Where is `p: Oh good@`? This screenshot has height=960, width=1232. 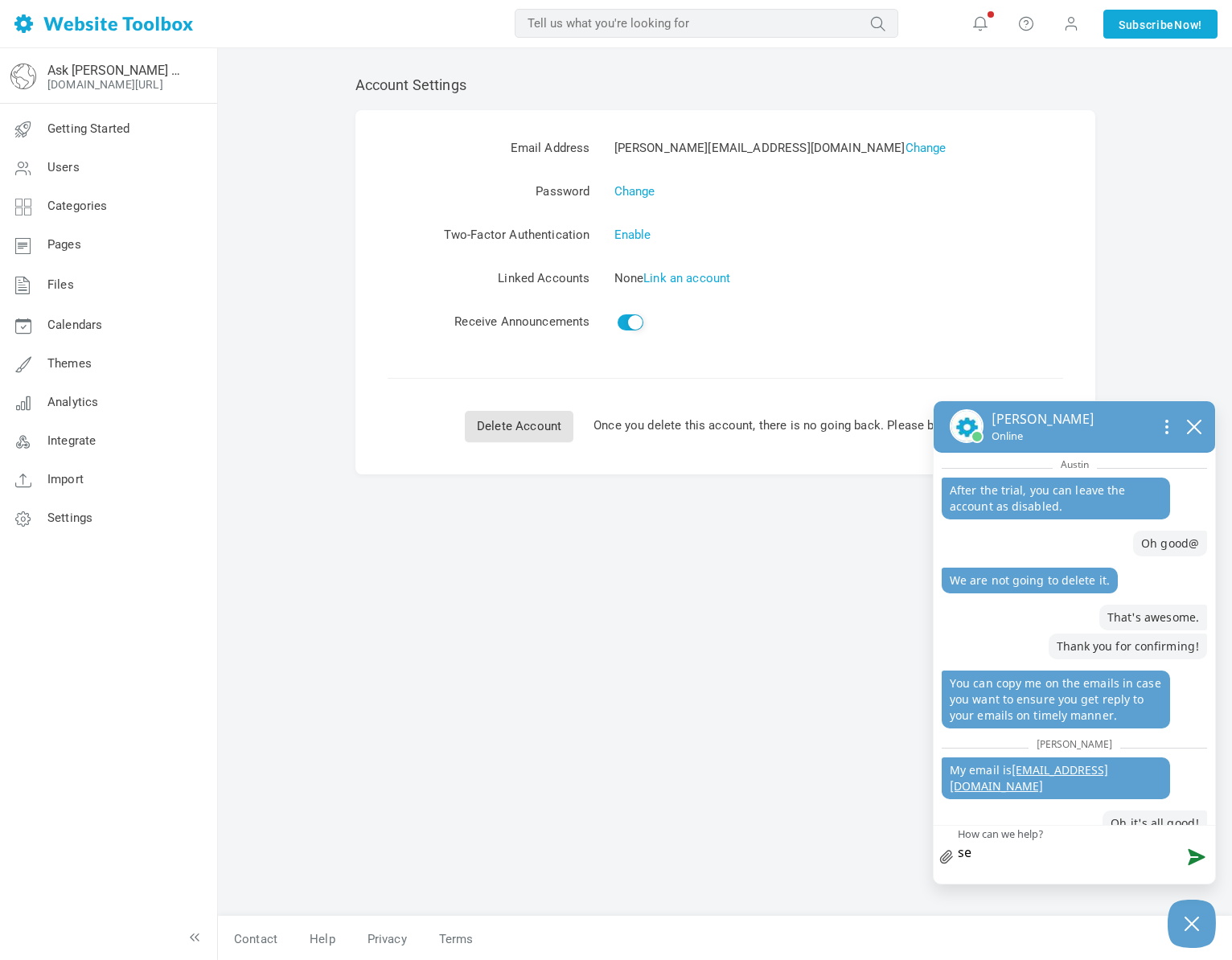 p: Oh good@ is located at coordinates (1170, 544).